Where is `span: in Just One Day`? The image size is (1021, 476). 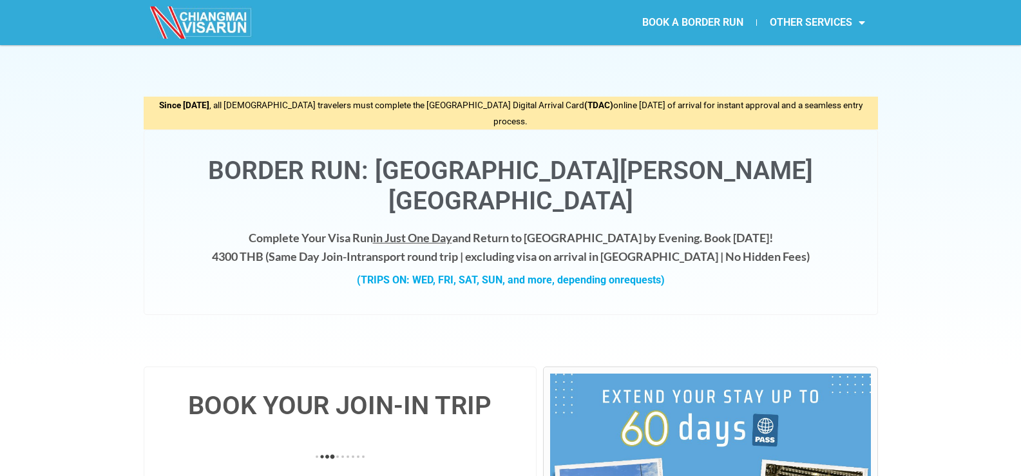
span: in Just One Day is located at coordinates (412, 238).